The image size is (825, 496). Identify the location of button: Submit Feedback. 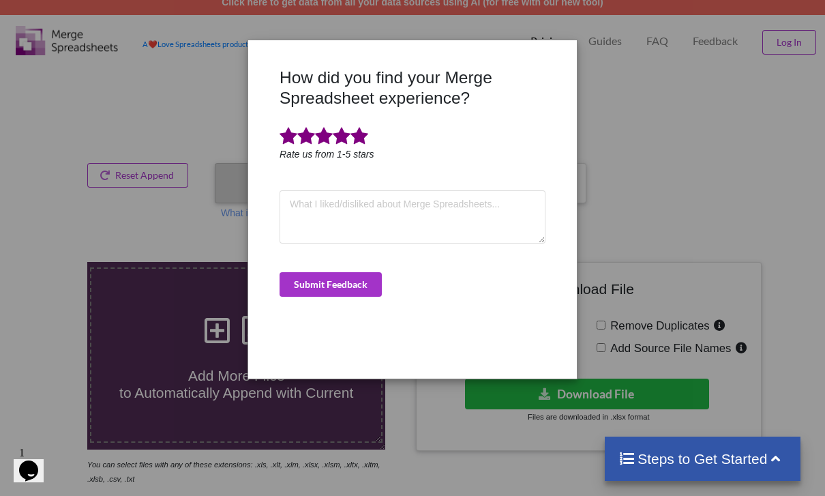
(331, 284).